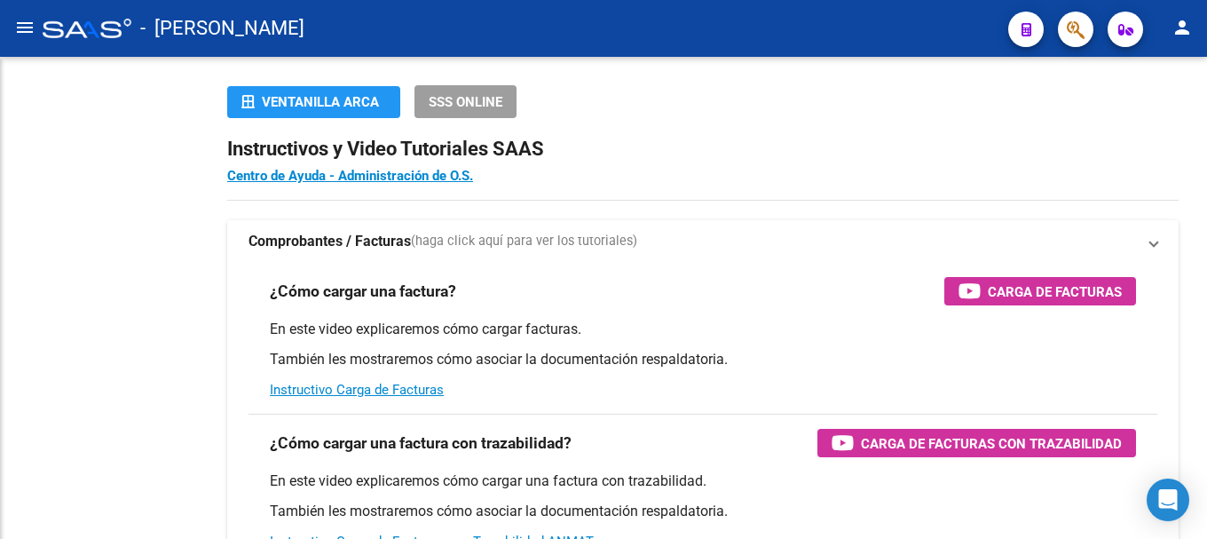  I want to click on h3: ¿Cómo cargar una factura?, so click(363, 291).